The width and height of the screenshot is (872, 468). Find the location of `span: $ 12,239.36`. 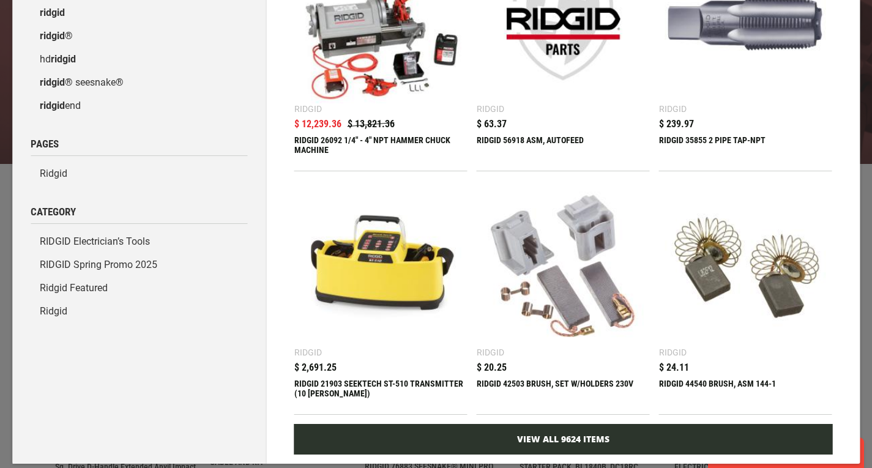

span: $ 12,239.36 is located at coordinates (318, 124).